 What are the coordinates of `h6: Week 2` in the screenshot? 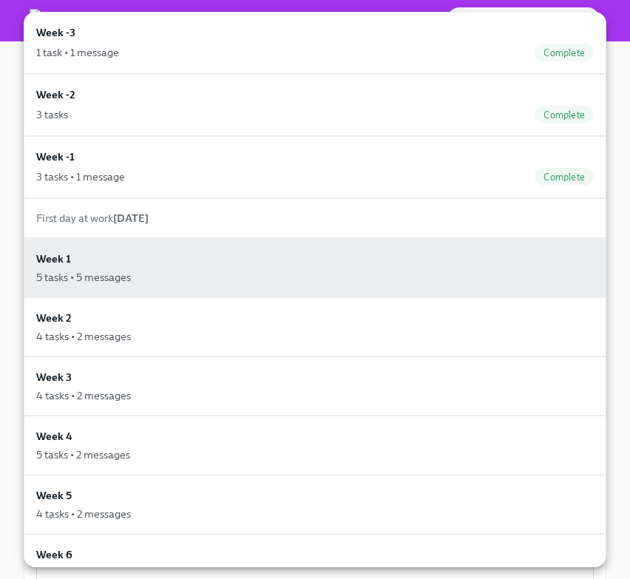 It's located at (54, 318).